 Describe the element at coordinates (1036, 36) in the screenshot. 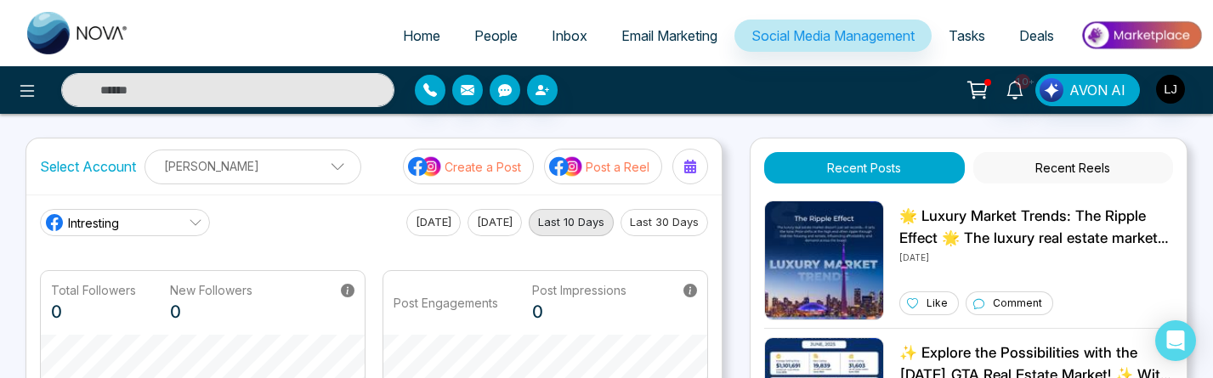

I see `span: Deals` at that location.